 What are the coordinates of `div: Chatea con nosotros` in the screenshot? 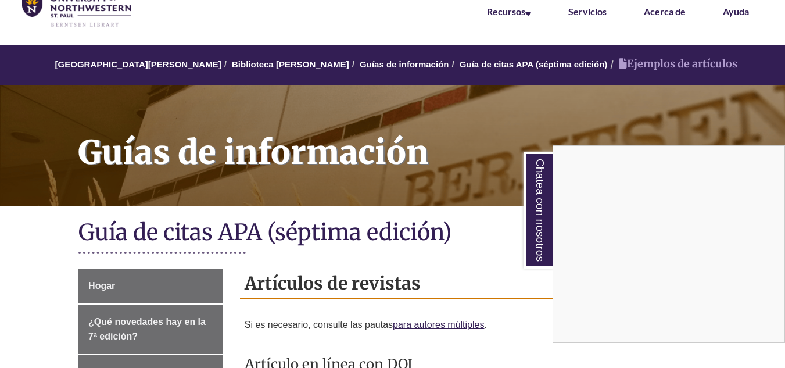 It's located at (668, 244).